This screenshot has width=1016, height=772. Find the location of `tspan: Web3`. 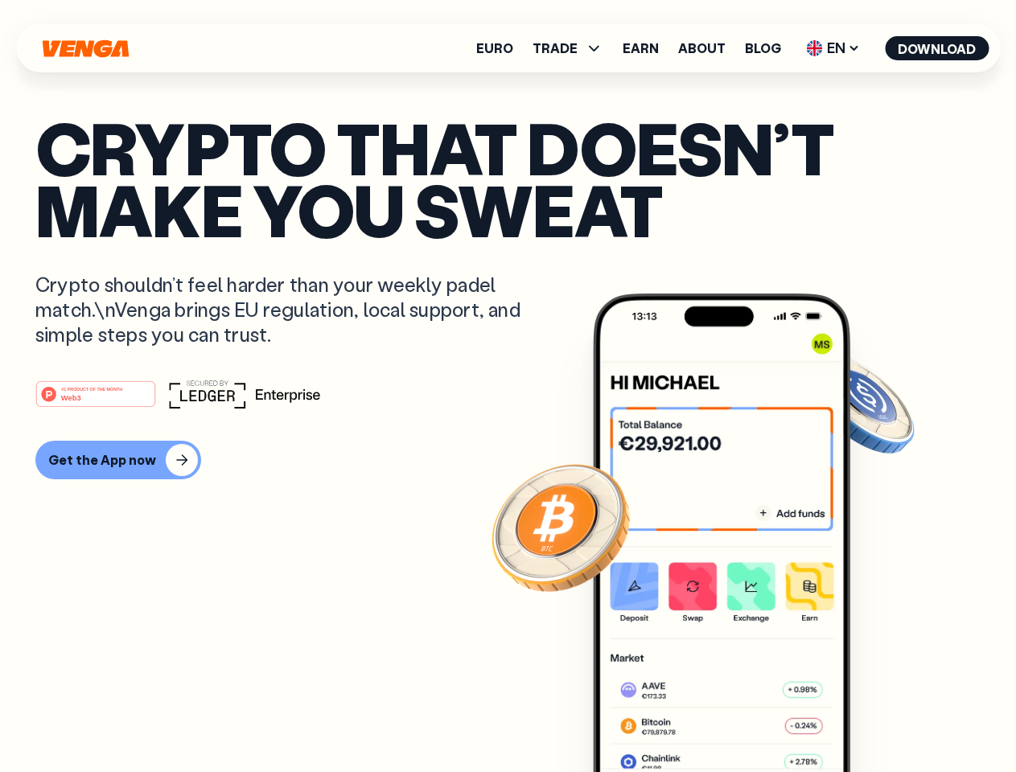

tspan: Web3 is located at coordinates (71, 396).